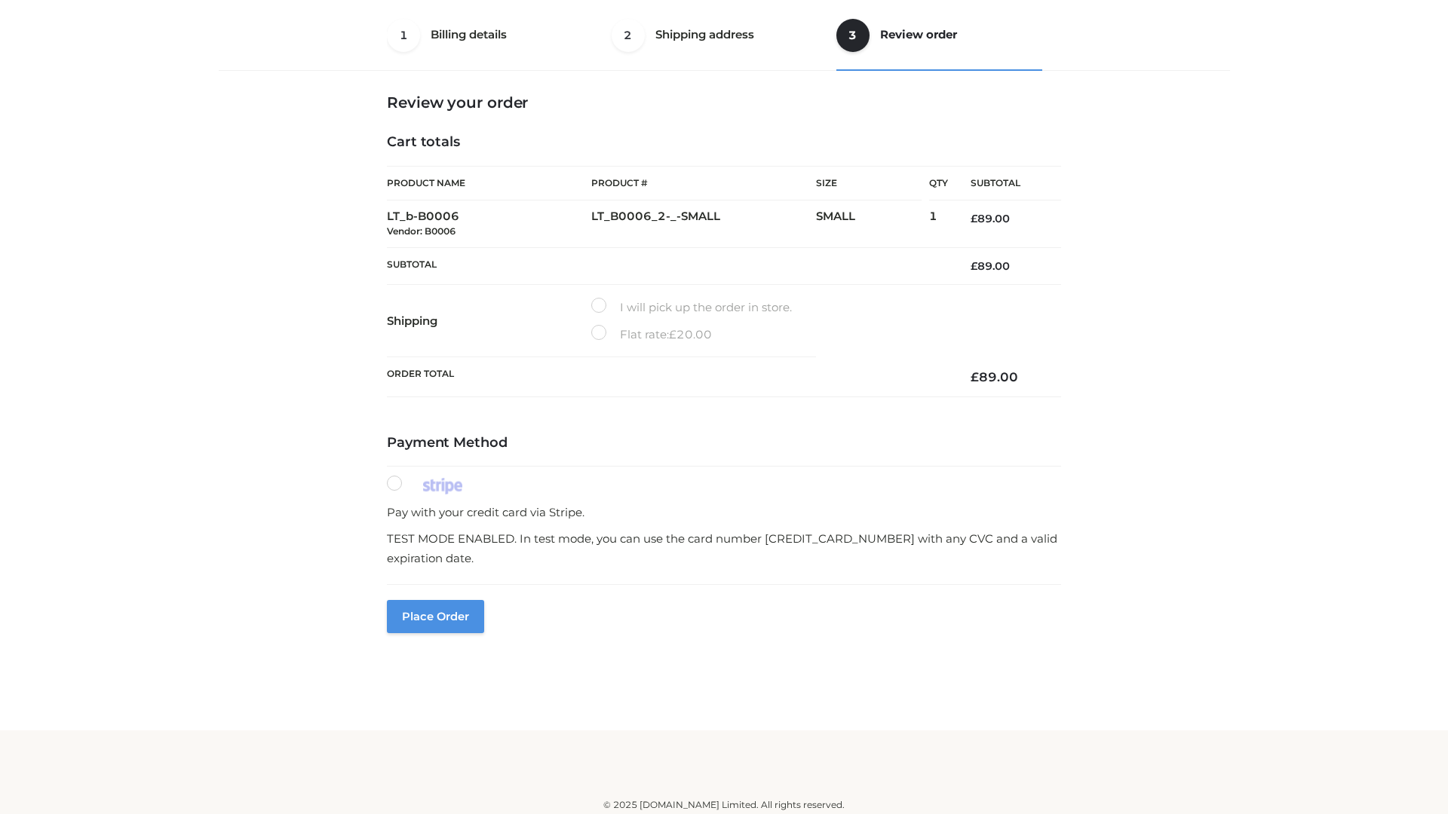 The width and height of the screenshot is (1448, 814). I want to click on td: SMALL, so click(872, 224).